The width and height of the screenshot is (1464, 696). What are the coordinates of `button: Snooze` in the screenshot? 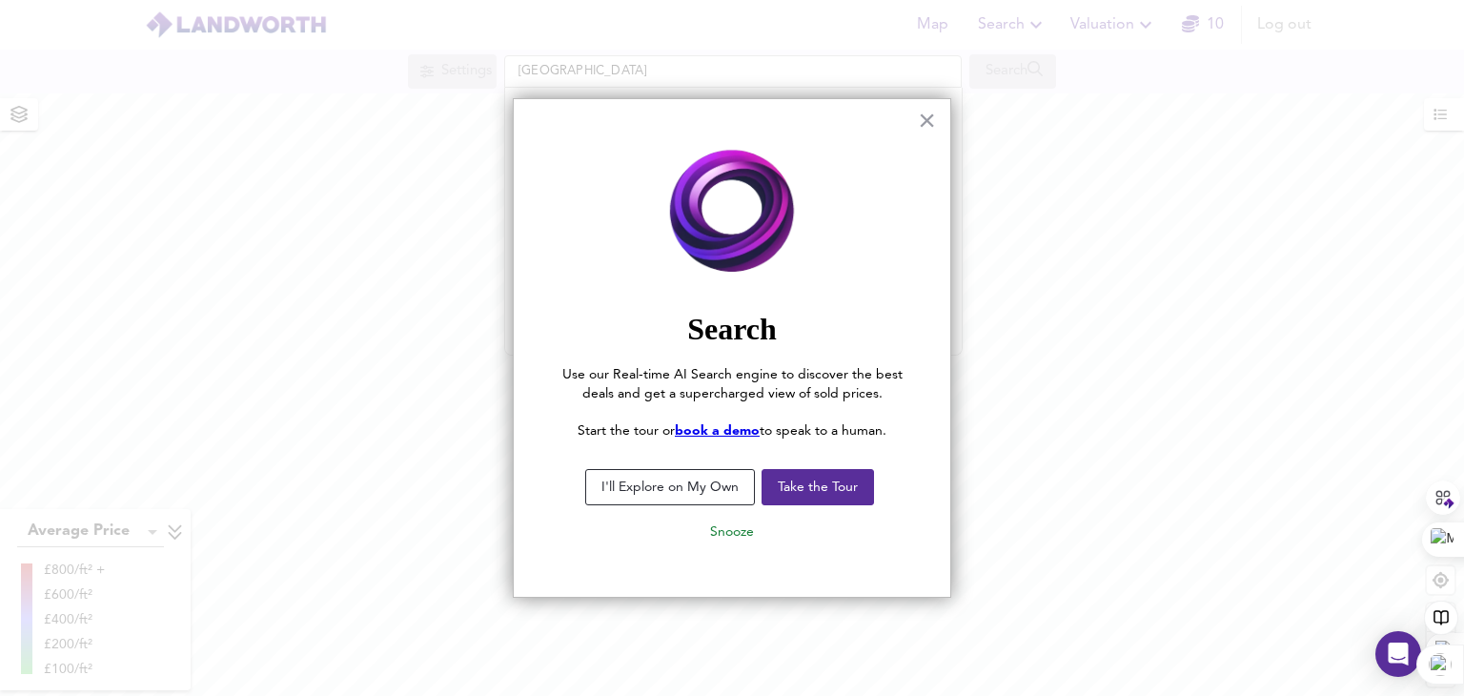 It's located at (732, 532).